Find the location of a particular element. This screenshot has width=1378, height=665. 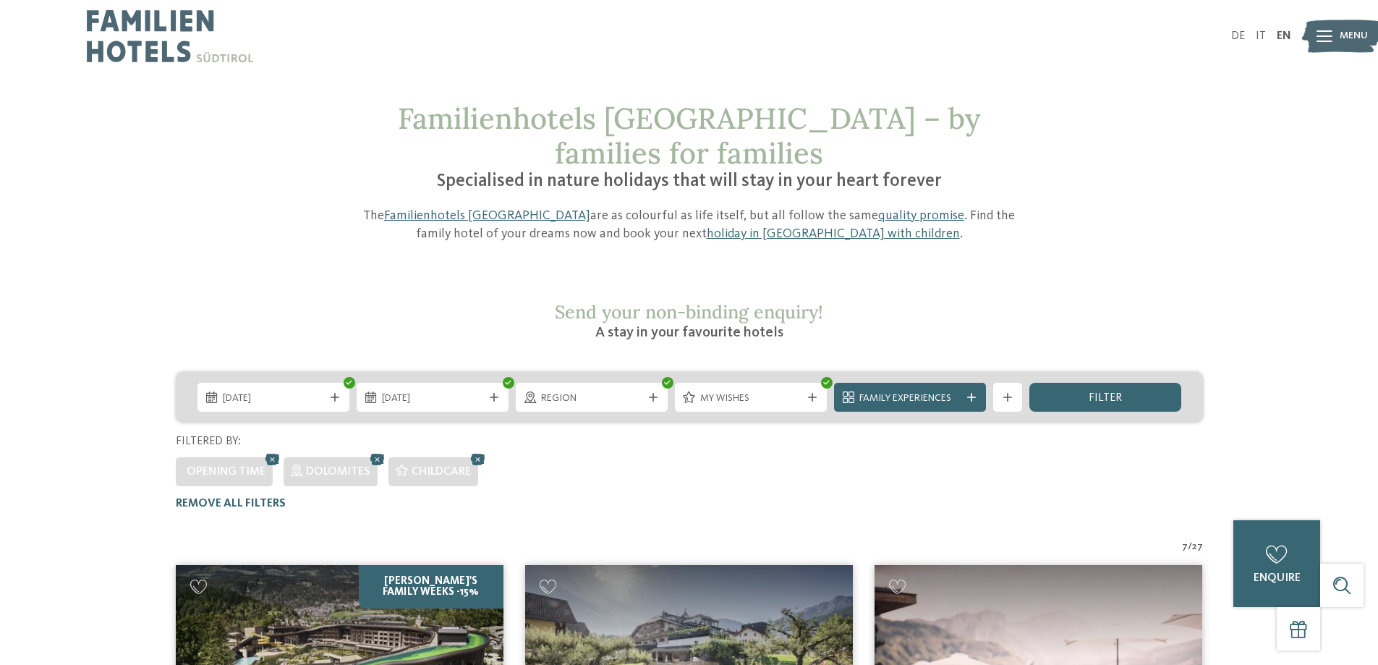

a: quality promise is located at coordinates (921, 216).